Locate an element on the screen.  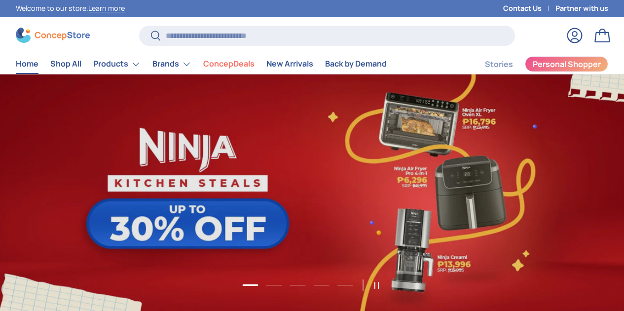
a: Products is located at coordinates (117, 64).